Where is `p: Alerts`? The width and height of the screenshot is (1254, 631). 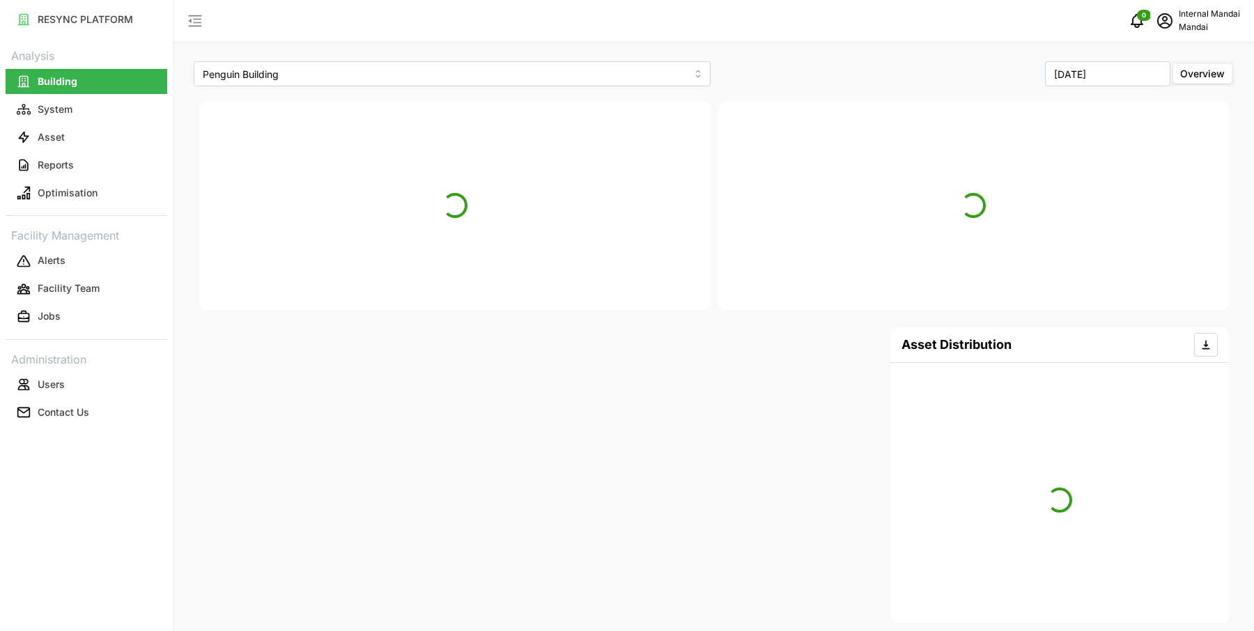
p: Alerts is located at coordinates (52, 261).